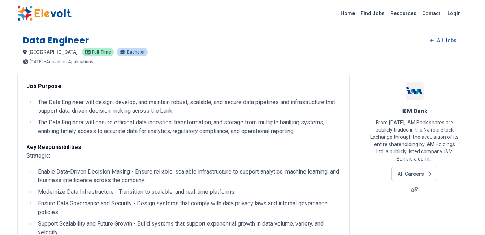 The height and width of the screenshot is (235, 485). I want to click on p: Strategic:, so click(183, 151).